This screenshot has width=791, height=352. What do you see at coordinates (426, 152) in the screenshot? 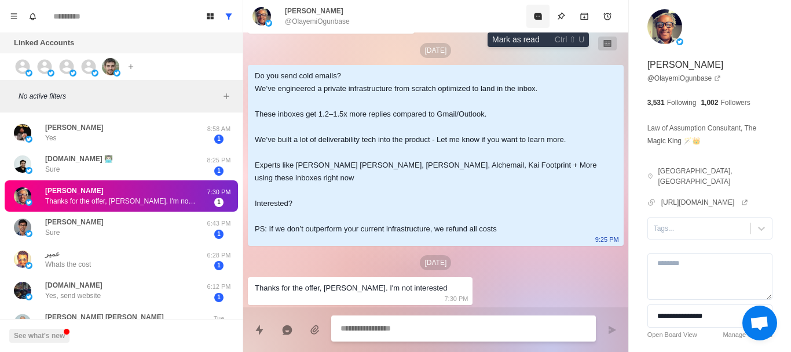
I see `div: Do you send cold emails? We’ve engineered a private infrastructure from scratch optimized to land...` at bounding box center [426, 152].